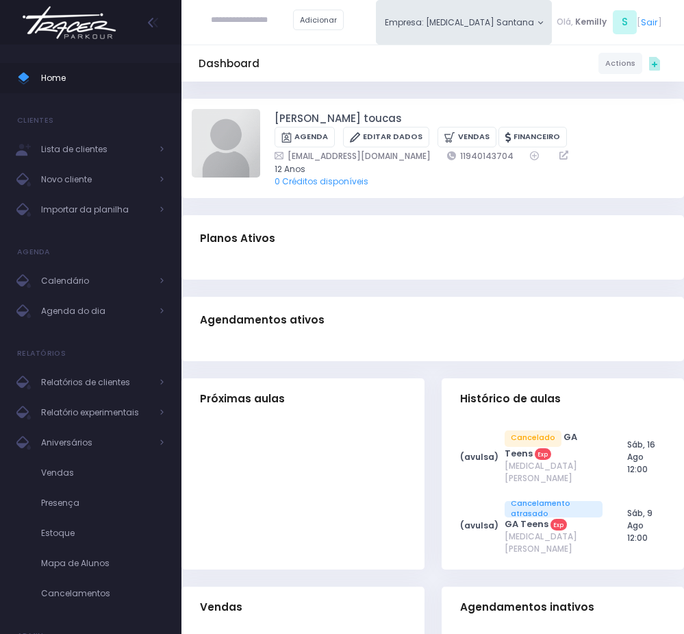 The width and height of the screenshot is (684, 634). Describe the element at coordinates (103, 533) in the screenshot. I see `span: Estoque` at that location.